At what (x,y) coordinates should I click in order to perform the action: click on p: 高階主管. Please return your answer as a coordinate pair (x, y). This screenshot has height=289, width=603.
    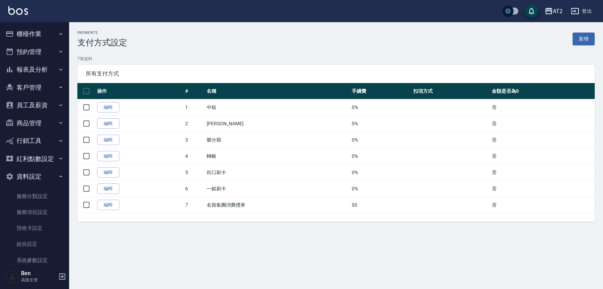
    Looking at the image, I should click on (39, 280).